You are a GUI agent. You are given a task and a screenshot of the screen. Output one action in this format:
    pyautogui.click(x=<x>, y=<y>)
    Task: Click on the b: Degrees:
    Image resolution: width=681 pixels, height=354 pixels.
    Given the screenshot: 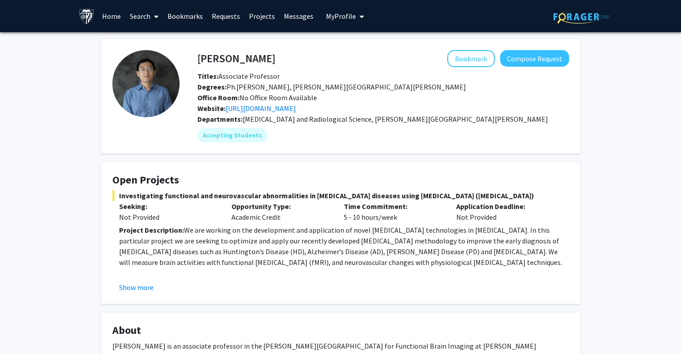 What is the action you would take?
    pyautogui.click(x=212, y=87)
    